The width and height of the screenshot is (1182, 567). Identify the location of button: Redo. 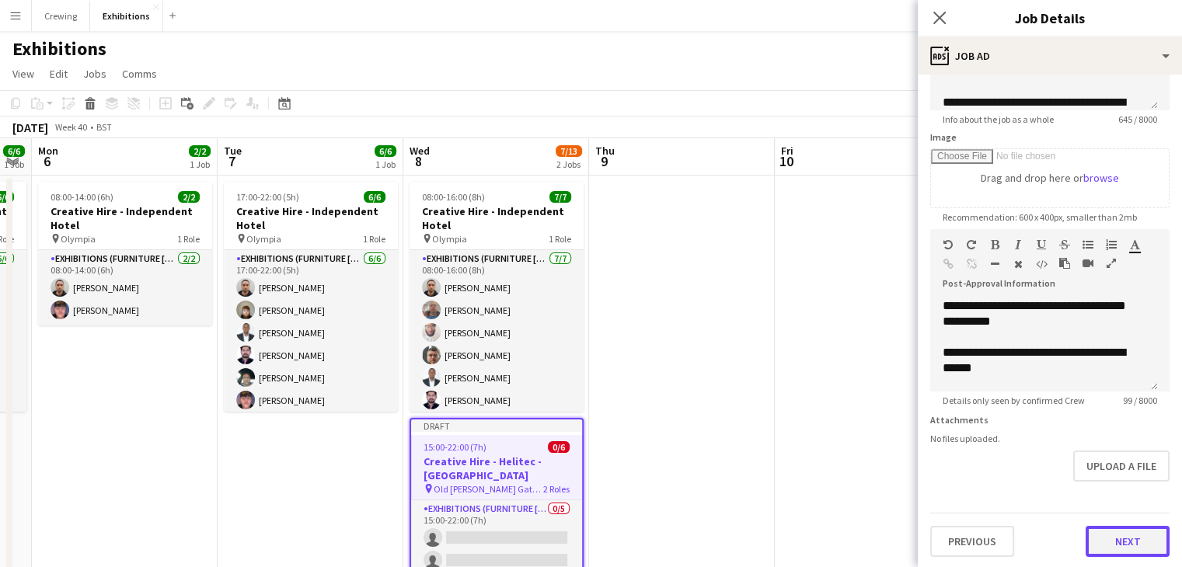
(972, 245).